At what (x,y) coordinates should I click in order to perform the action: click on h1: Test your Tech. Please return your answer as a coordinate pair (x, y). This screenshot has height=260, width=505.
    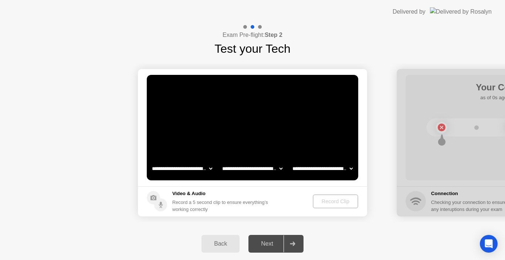
    Looking at the image, I should click on (252, 49).